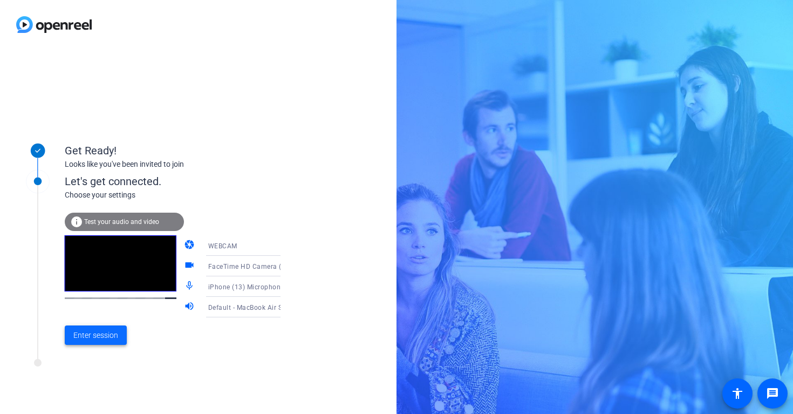 This screenshot has width=793, height=414. I want to click on mat-icon: message, so click(772, 393).